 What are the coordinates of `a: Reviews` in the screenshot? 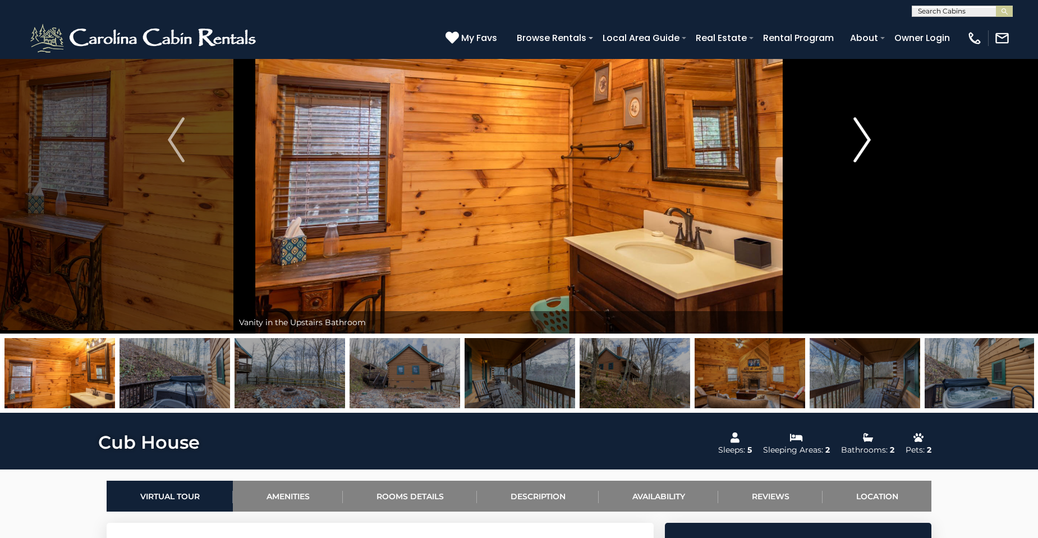 It's located at (770, 496).